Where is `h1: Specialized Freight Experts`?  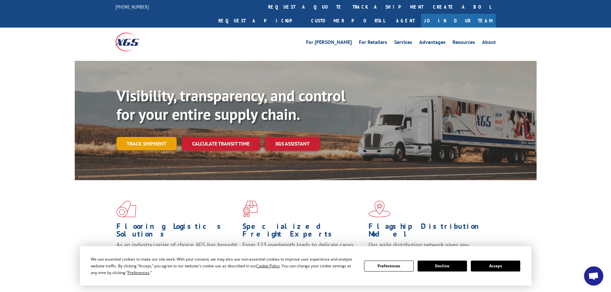 h1: Specialized Freight Experts is located at coordinates (303, 232).